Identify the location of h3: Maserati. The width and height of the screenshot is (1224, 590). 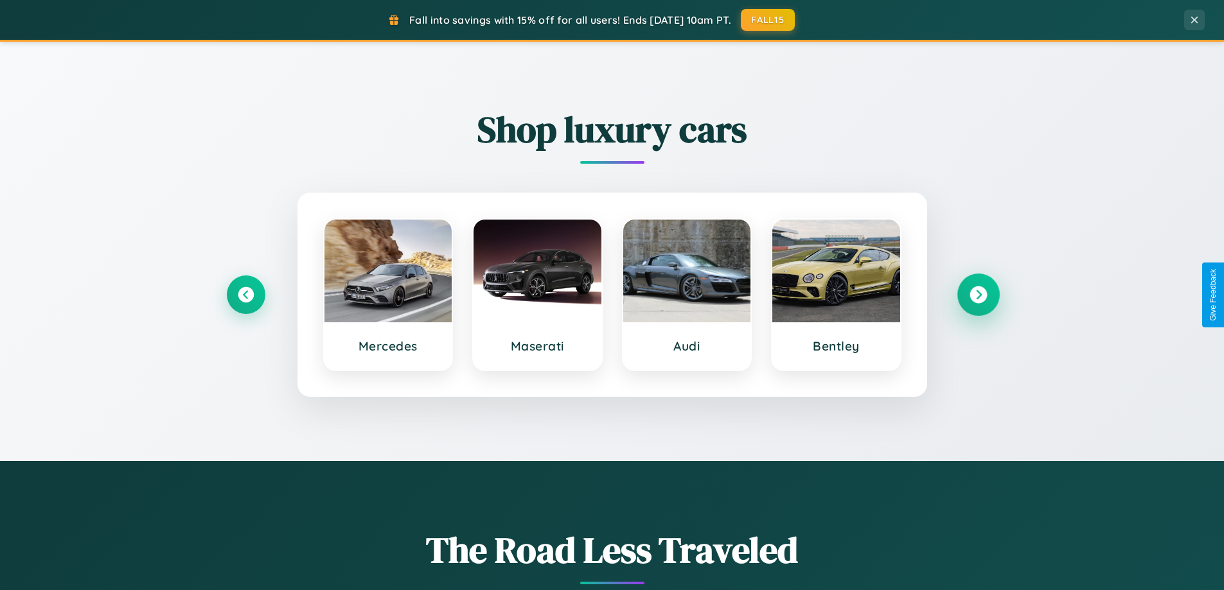
(537, 346).